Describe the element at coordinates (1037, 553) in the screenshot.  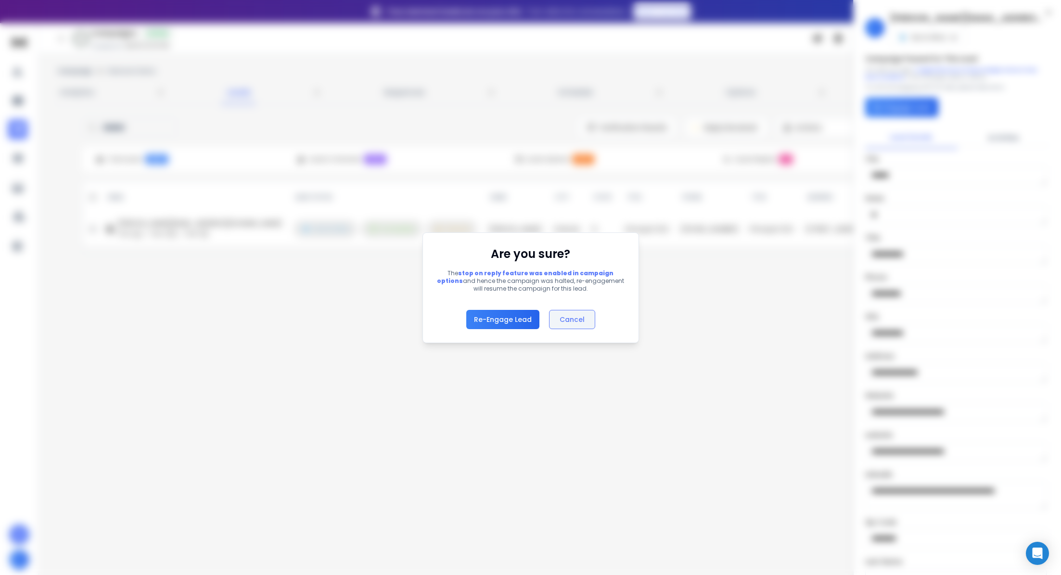
I see `div: Open Intercom Messenger` at that location.